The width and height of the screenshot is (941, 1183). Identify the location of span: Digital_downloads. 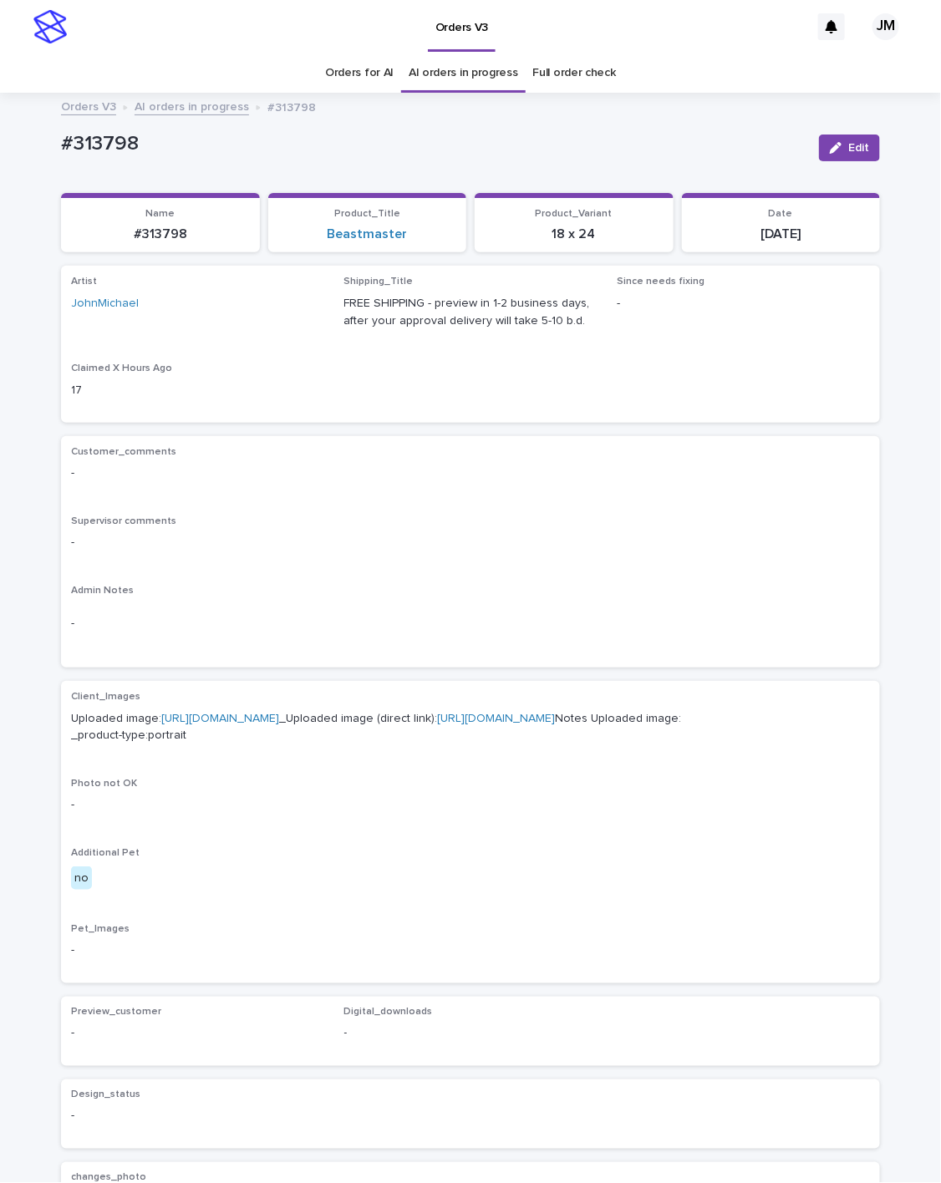
(388, 1012).